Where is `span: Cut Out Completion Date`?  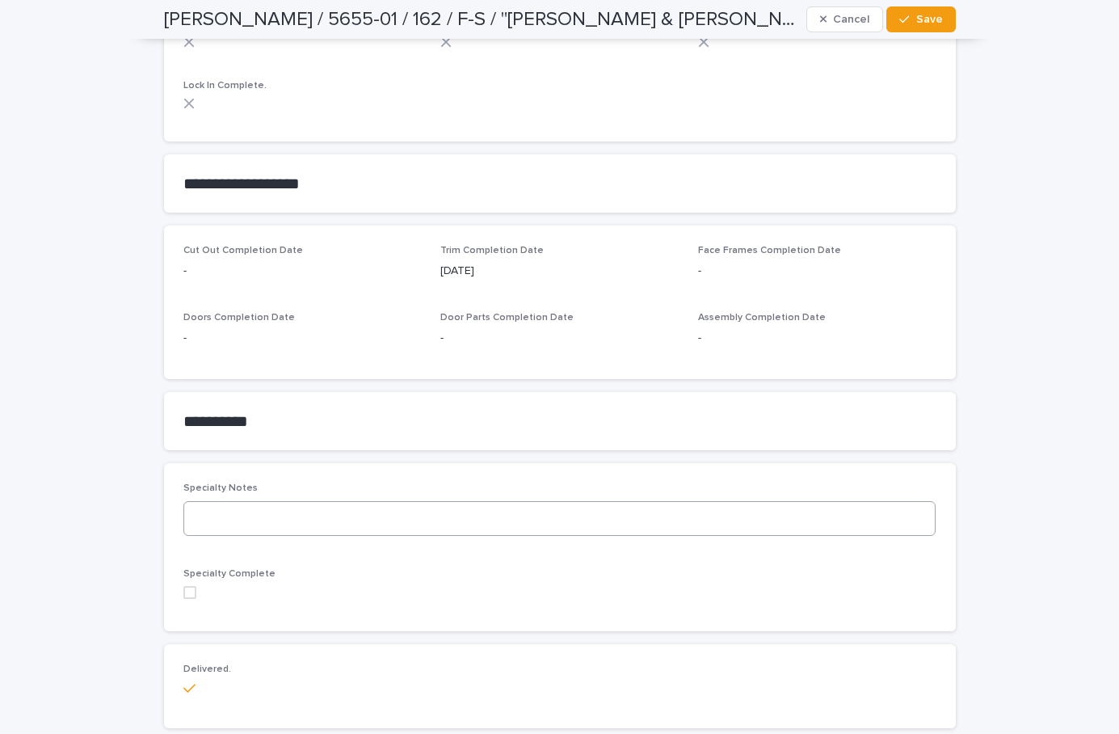 span: Cut Out Completion Date is located at coordinates (243, 251).